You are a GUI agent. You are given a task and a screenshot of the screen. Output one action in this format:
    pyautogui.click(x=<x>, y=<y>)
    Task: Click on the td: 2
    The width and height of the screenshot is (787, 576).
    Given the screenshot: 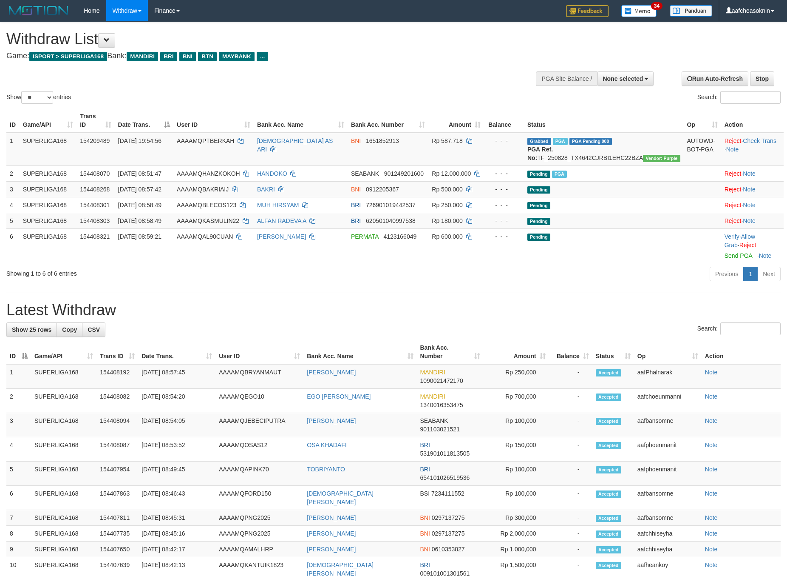 What is the action you would take?
    pyautogui.click(x=19, y=400)
    